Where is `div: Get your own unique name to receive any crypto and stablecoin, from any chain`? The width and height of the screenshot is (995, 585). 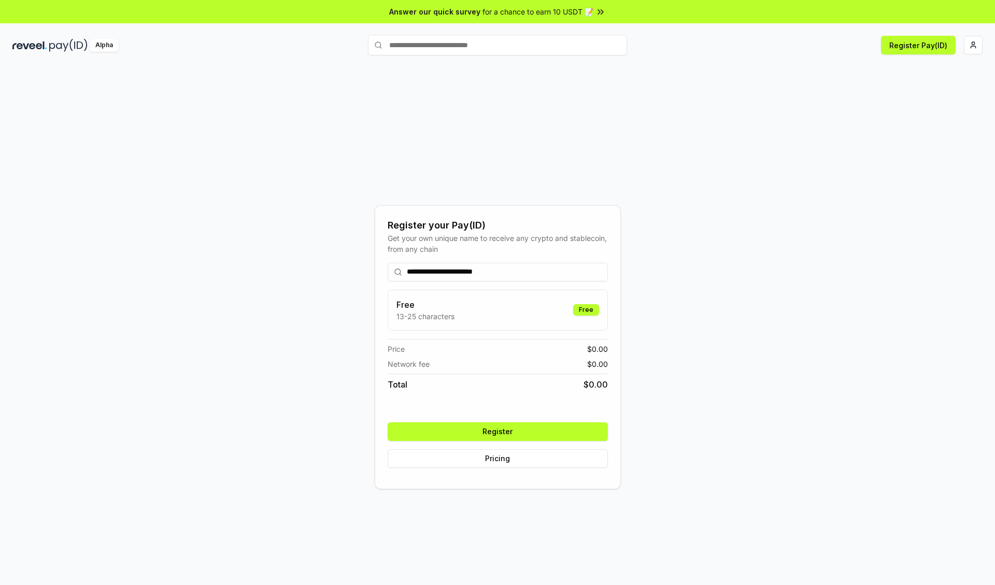 div: Get your own unique name to receive any crypto and stablecoin, from any chain is located at coordinates (497, 243).